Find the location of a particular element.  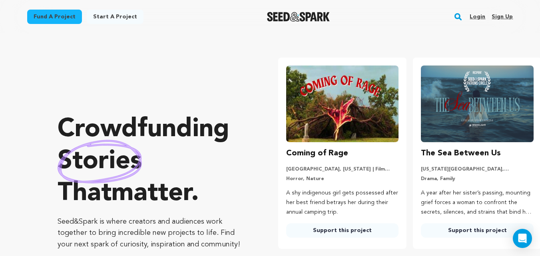

a: Seed&Spark Homepage is located at coordinates (298, 17).